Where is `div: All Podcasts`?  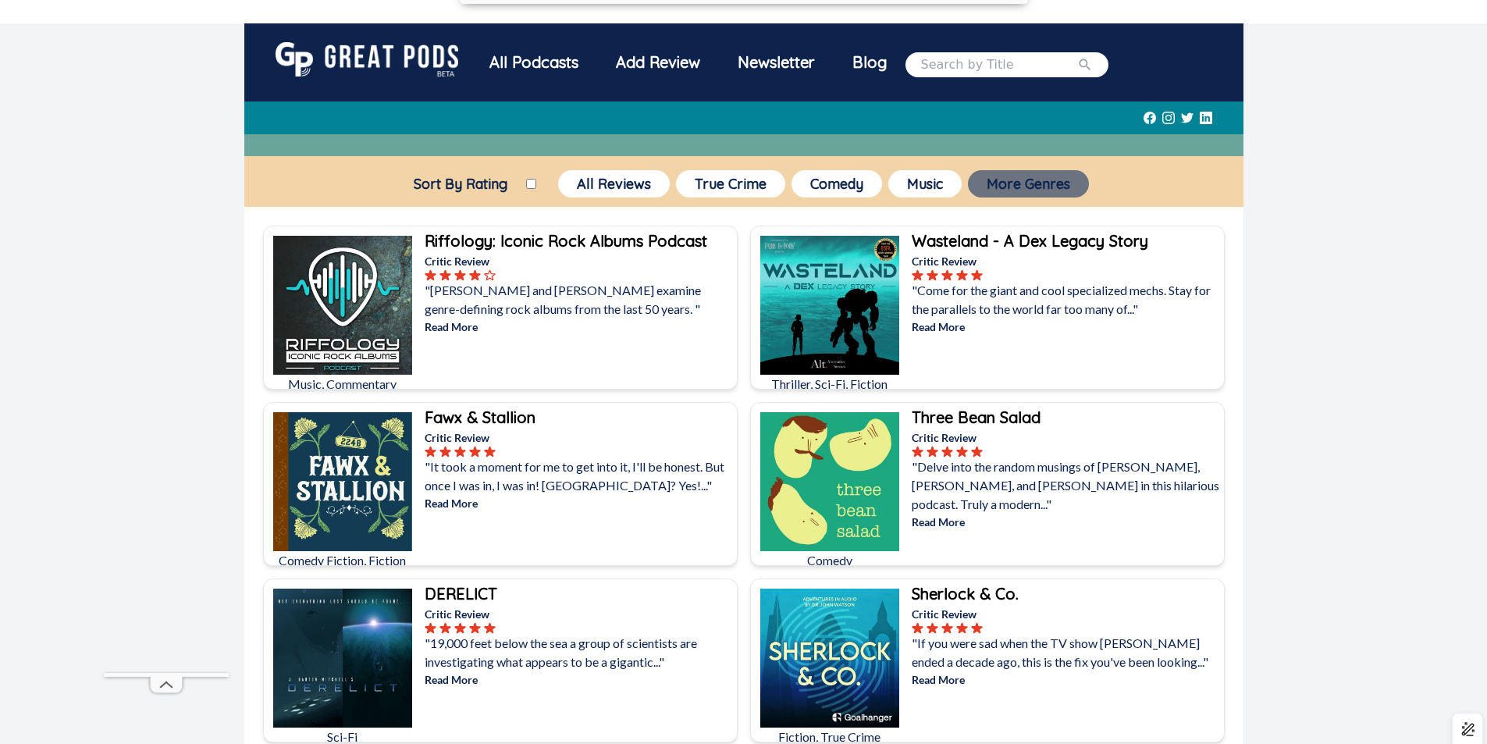 div: All Podcasts is located at coordinates (534, 62).